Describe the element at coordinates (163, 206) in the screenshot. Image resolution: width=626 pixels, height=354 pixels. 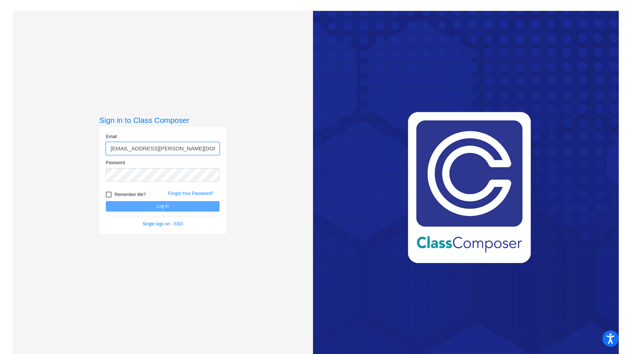
I see `button: Log In` at that location.